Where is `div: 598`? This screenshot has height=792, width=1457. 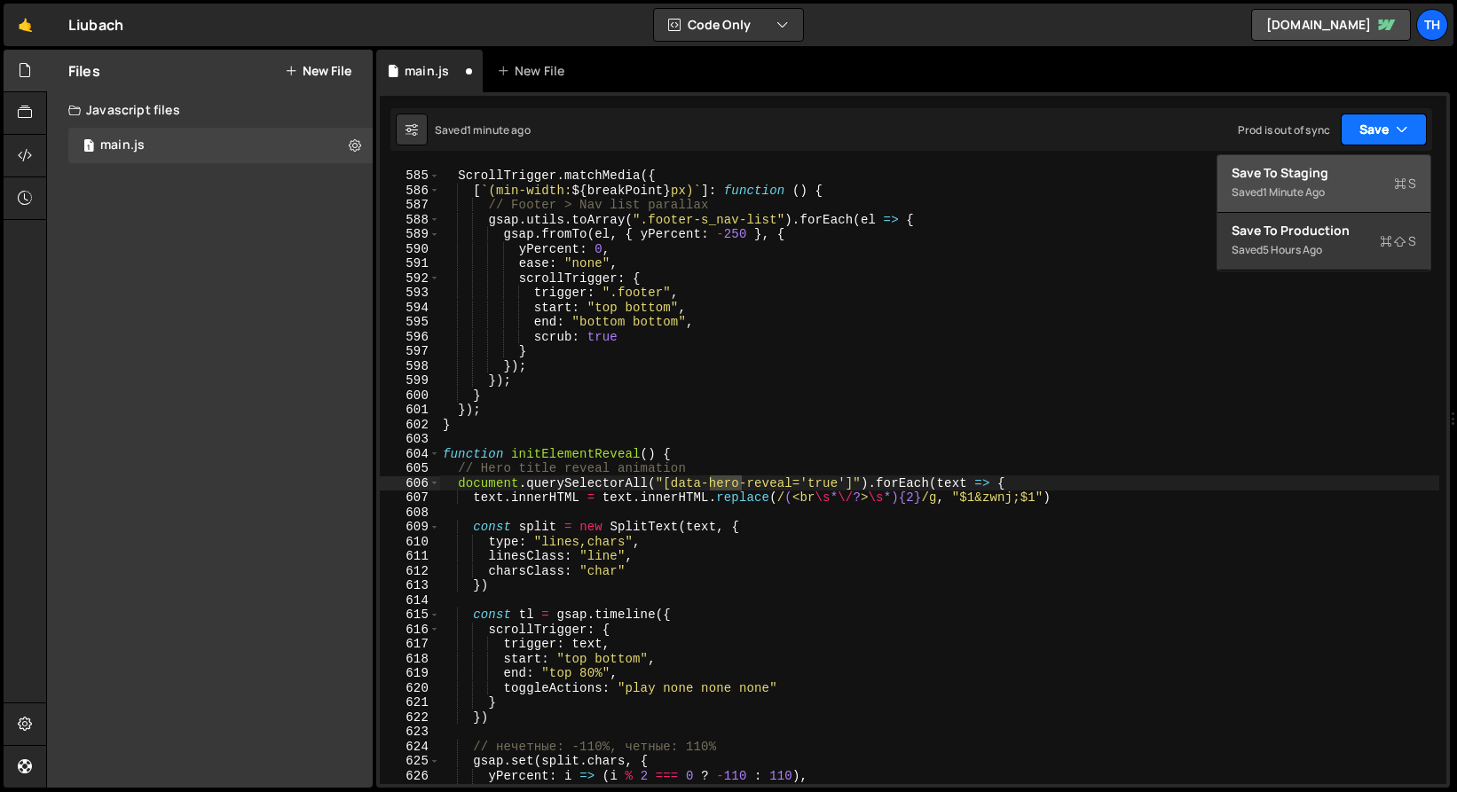
div: 598 is located at coordinates (410, 366).